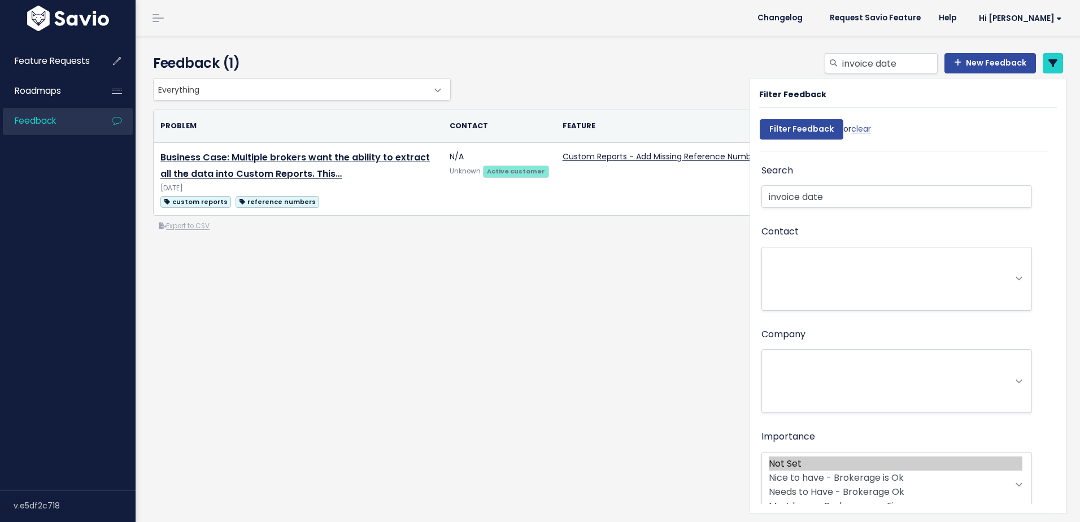 Image resolution: width=1080 pixels, height=522 pixels. I want to click on label: Company, so click(784, 335).